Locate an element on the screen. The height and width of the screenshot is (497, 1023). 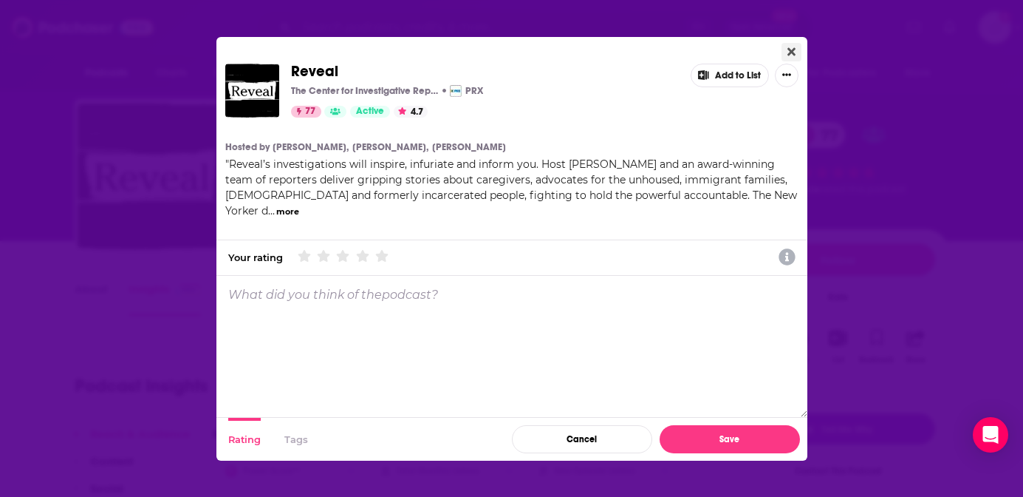
button: more is located at coordinates (287, 211).